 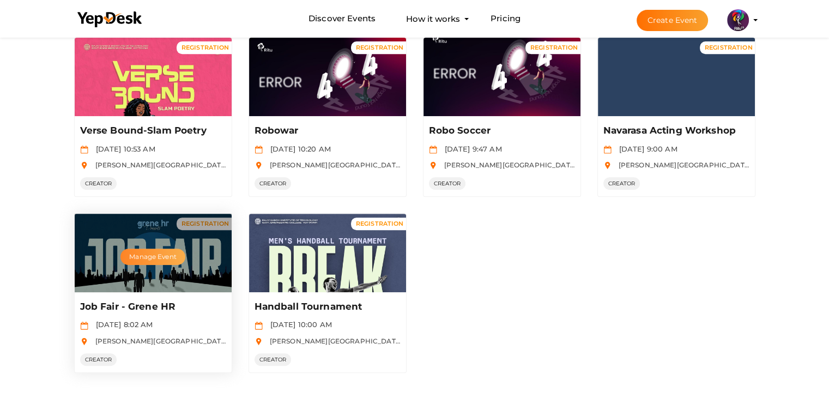 What do you see at coordinates (673, 20) in the screenshot?
I see `button: Create Event` at bounding box center [673, 20].